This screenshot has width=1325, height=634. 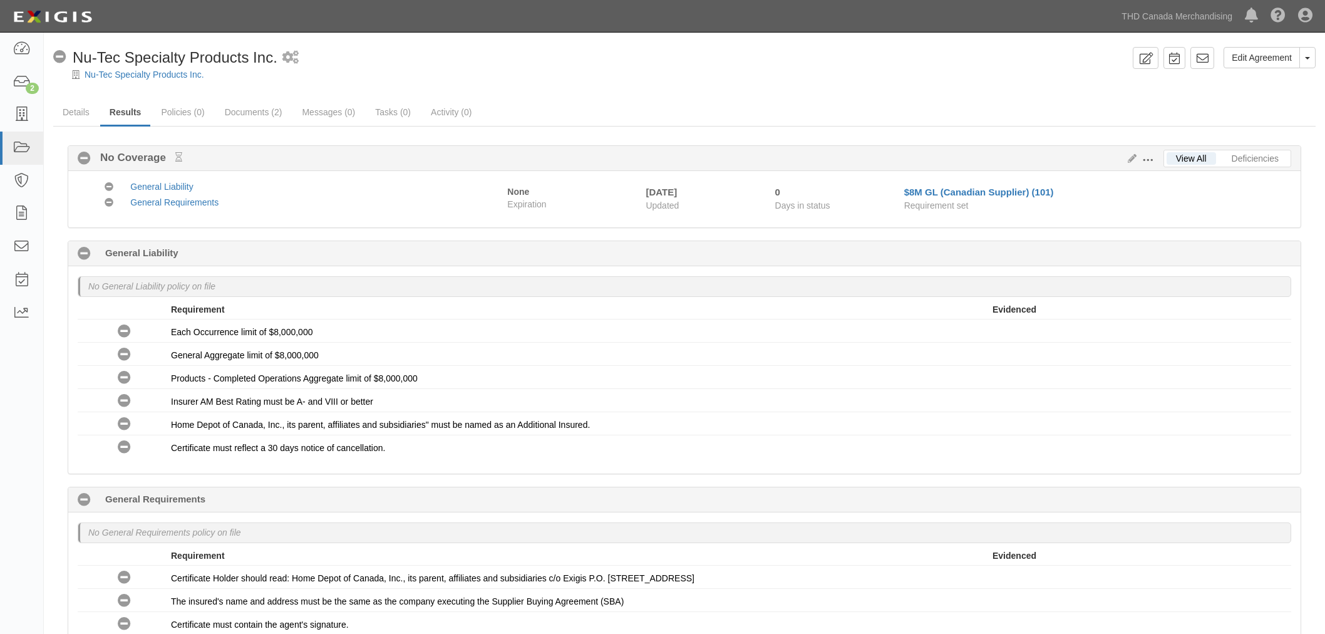 What do you see at coordinates (1255, 158) in the screenshot?
I see `a: Deficiencies` at bounding box center [1255, 158].